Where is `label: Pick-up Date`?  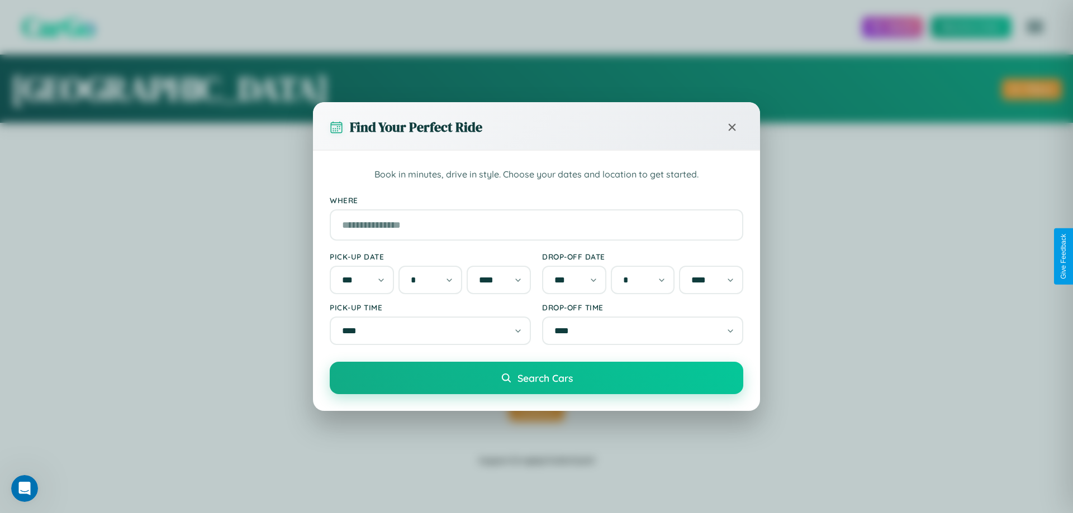 label: Pick-up Date is located at coordinates (430, 256).